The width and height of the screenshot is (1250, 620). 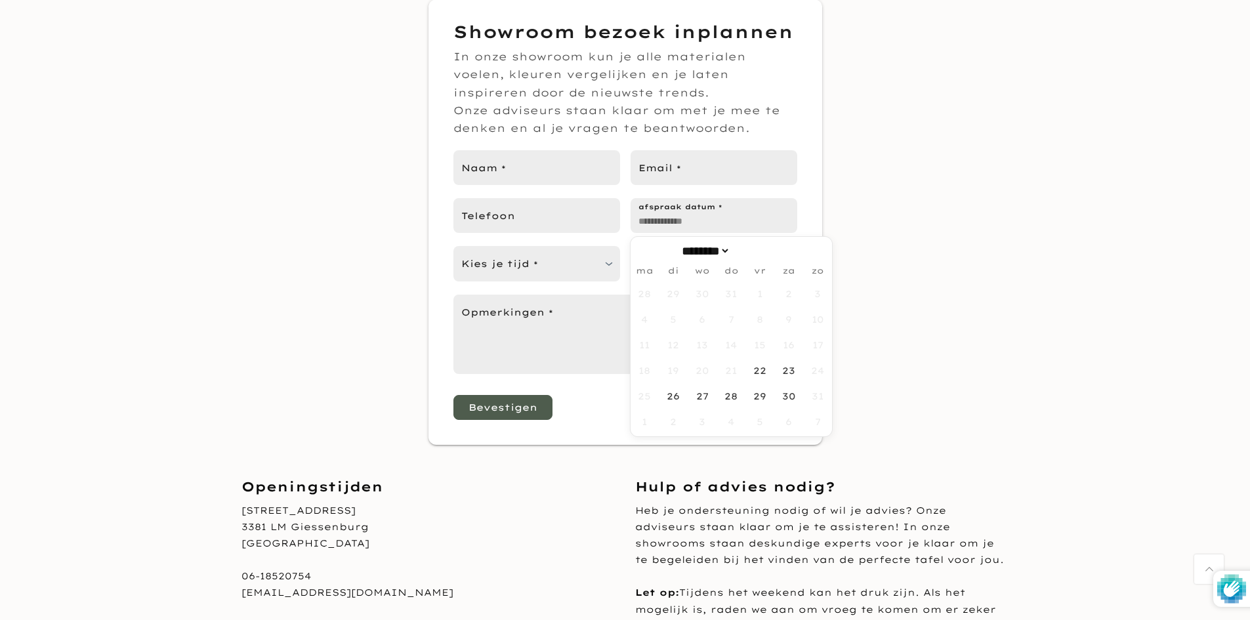 I want to click on span: augustus 12, 2025, so click(x=673, y=344).